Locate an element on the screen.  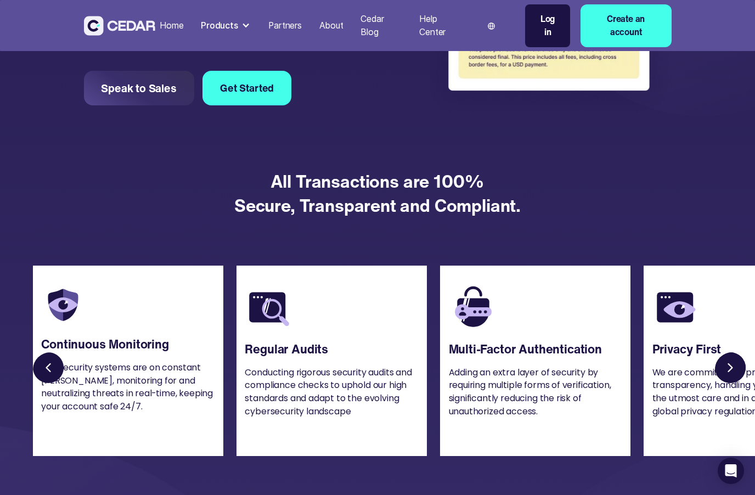
a: Partners is located at coordinates (285, 26).